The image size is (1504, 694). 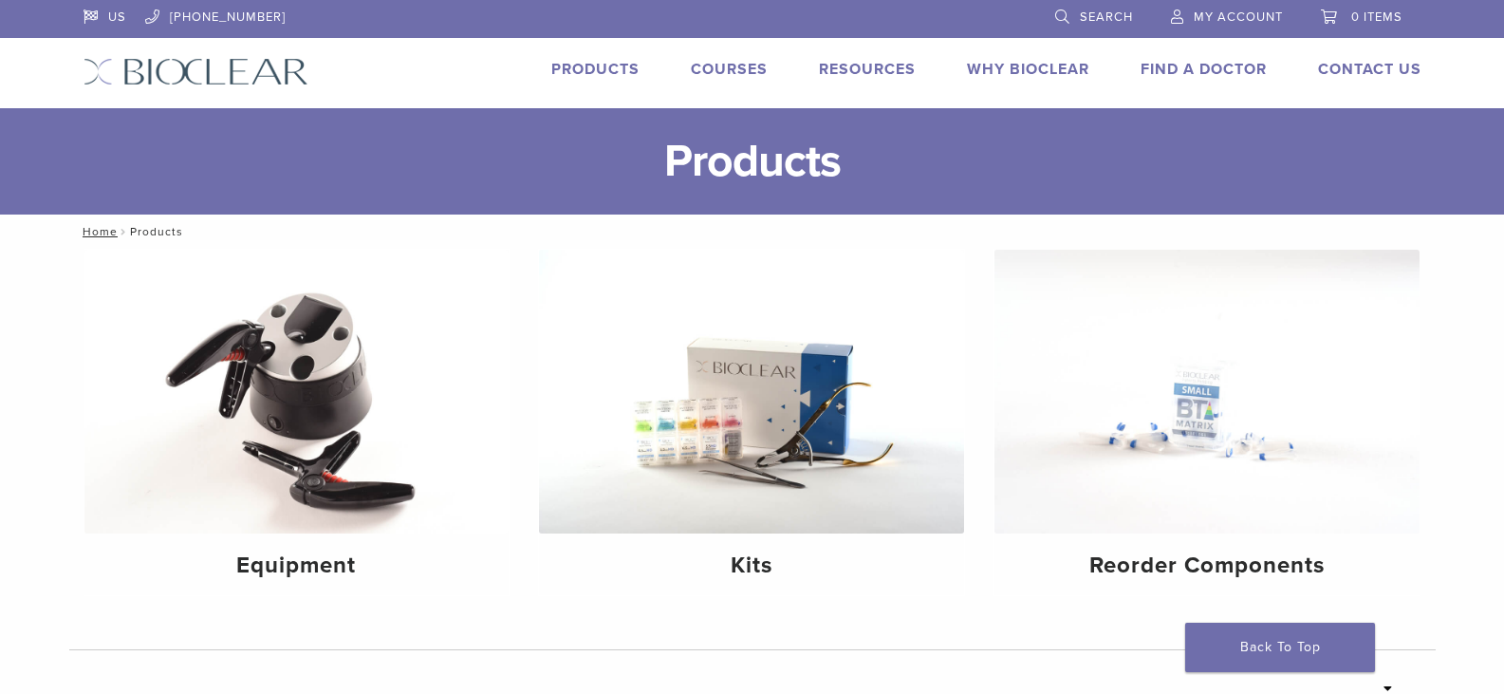 What do you see at coordinates (867, 69) in the screenshot?
I see `a: Resources` at bounding box center [867, 69].